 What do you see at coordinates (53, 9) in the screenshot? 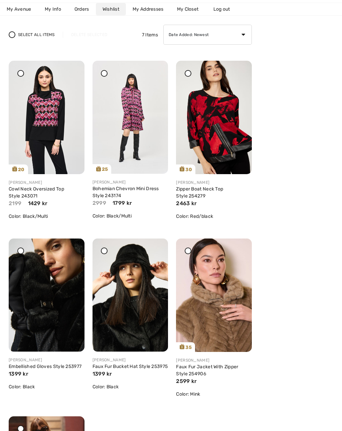
I see `a: My Info` at bounding box center [53, 9].